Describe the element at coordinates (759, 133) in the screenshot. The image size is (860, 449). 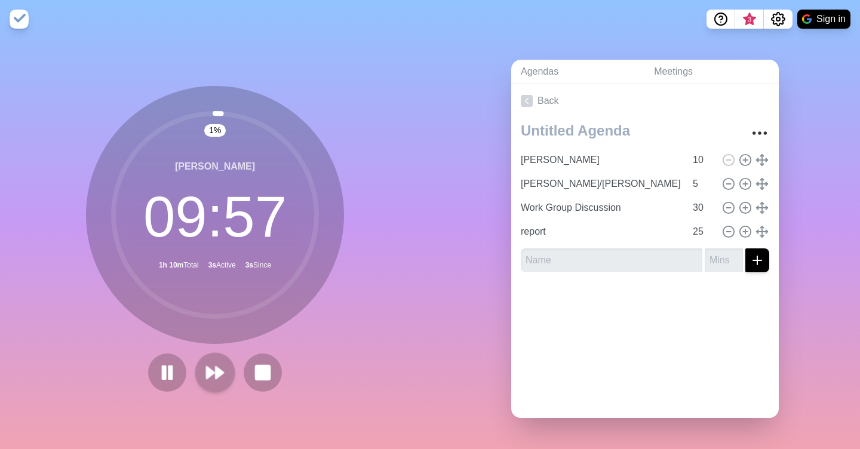
I see `button: More` at that location.